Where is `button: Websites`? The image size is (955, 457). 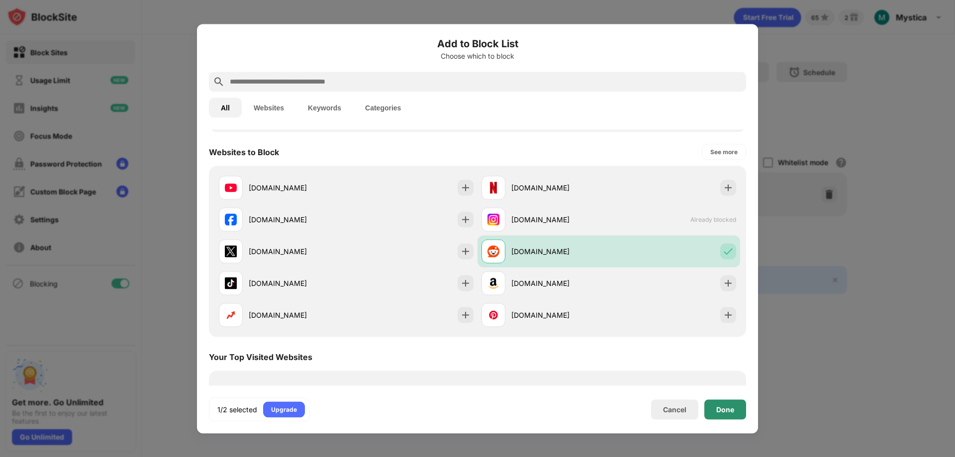 button: Websites is located at coordinates (269, 107).